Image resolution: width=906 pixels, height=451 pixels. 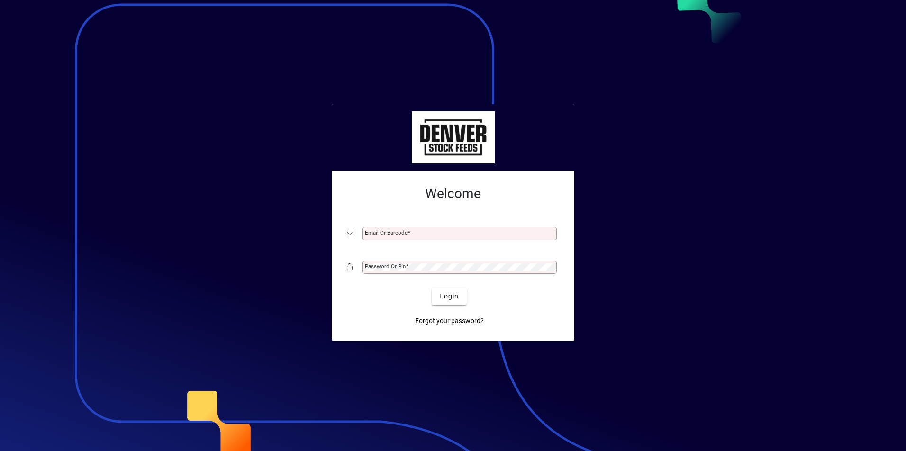 What do you see at coordinates (449, 296) in the screenshot?
I see `span: Login` at bounding box center [449, 296].